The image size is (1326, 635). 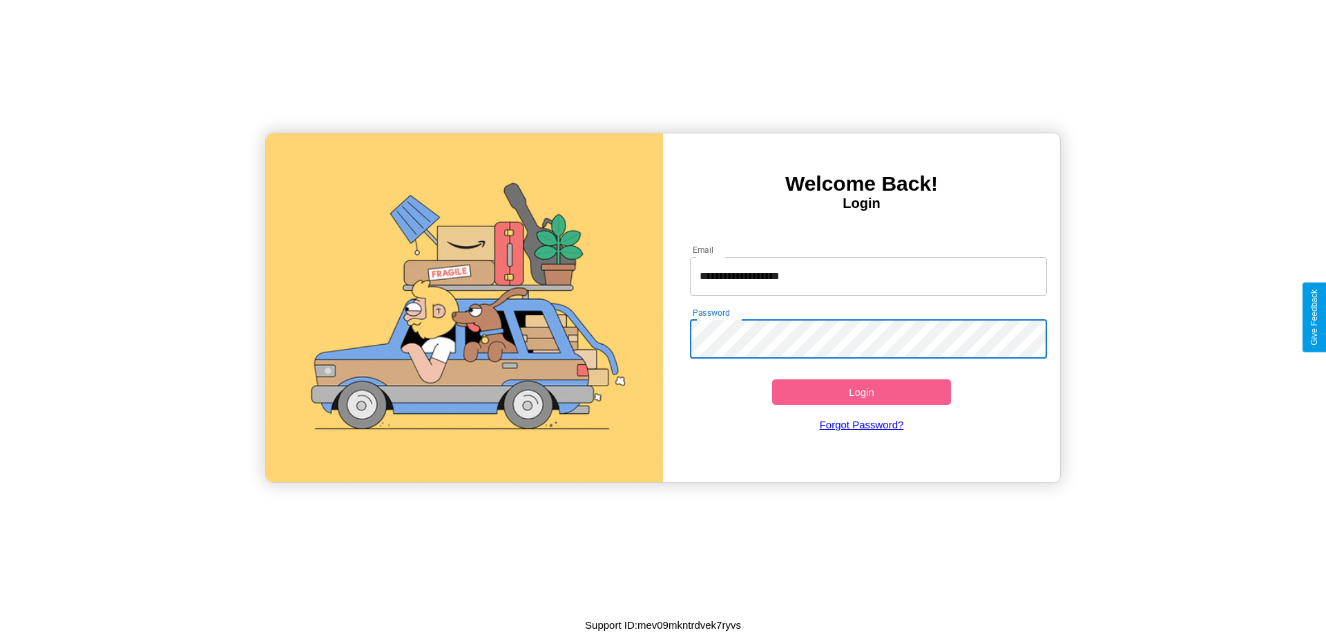 I want to click on p: Support ID: mev09mkntrdvek7ryvs, so click(x=663, y=624).